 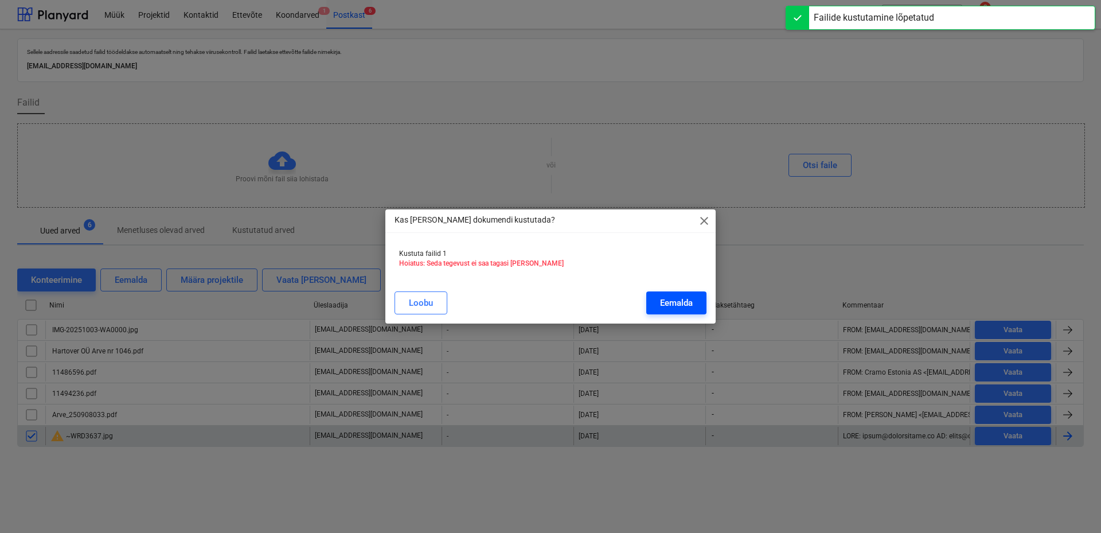 I want to click on div: Loobu, so click(x=421, y=303).